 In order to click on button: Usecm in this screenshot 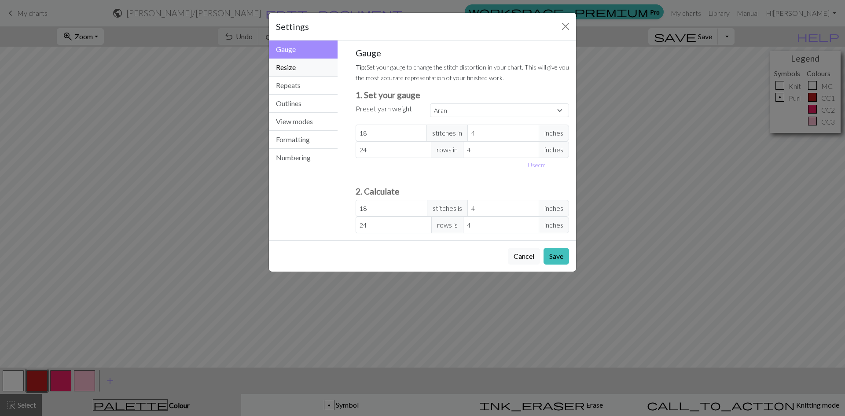, I will do `click(537, 165)`.